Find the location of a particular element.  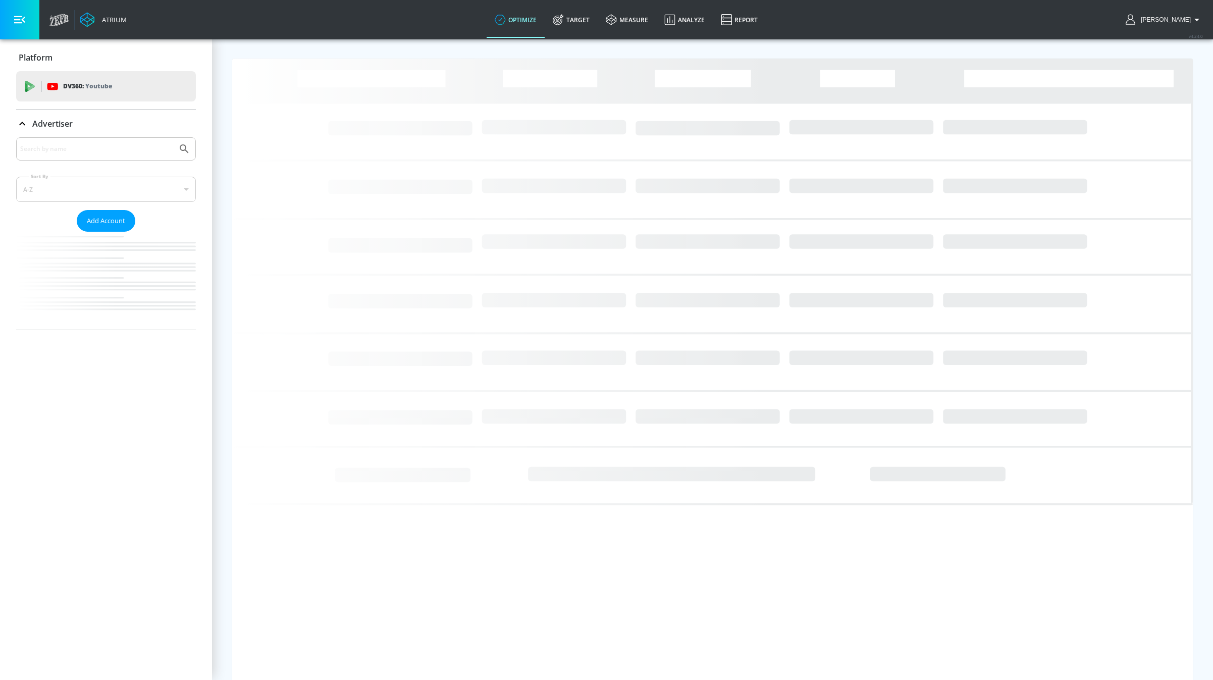

p: DV360: is located at coordinates (87, 86).